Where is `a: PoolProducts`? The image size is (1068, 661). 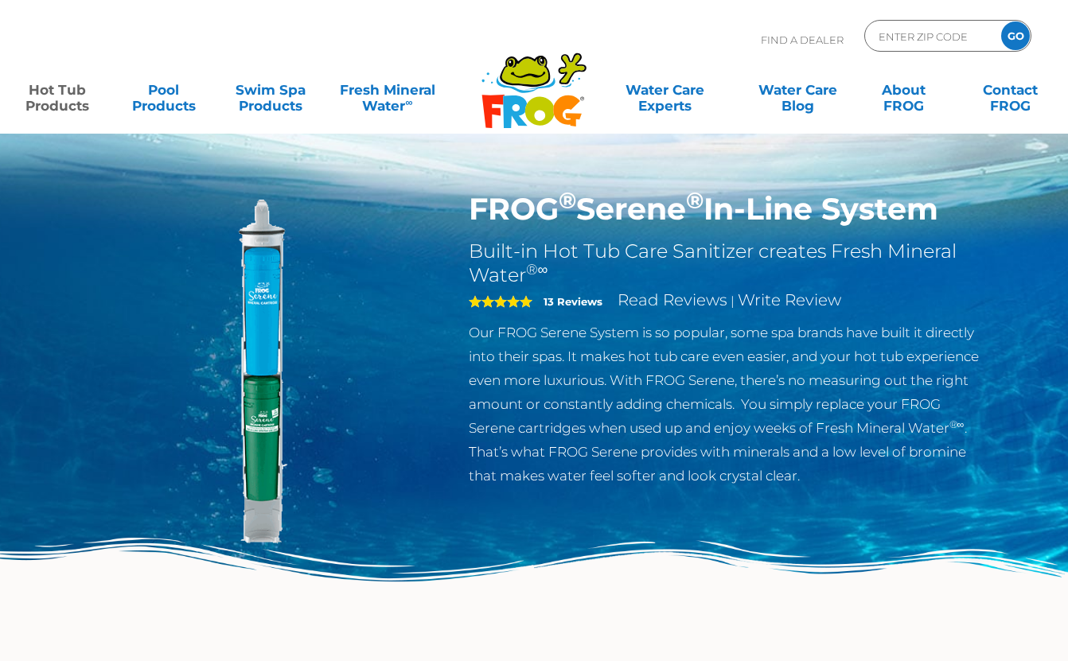 a: PoolProducts is located at coordinates (164, 90).